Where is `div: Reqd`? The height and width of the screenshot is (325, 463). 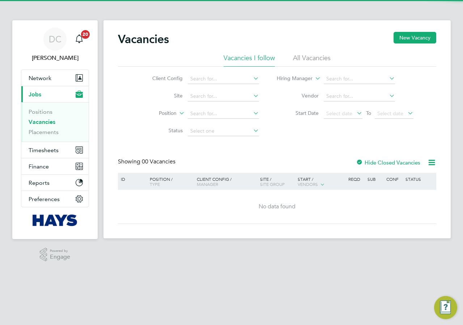
div: Reqd is located at coordinates (356, 179).